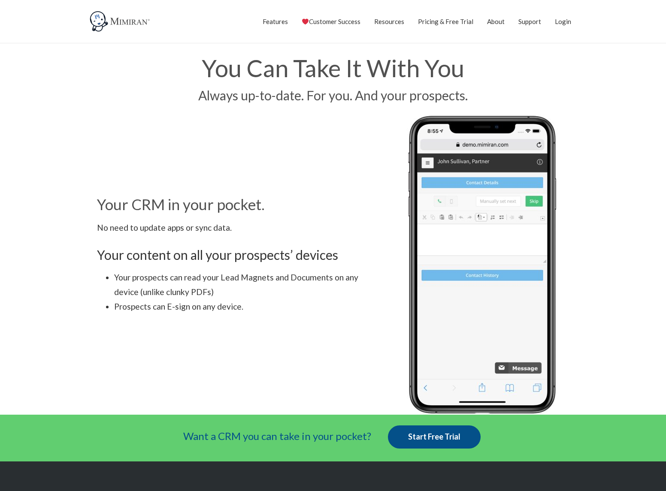  I want to click on a: Resources, so click(389, 21).